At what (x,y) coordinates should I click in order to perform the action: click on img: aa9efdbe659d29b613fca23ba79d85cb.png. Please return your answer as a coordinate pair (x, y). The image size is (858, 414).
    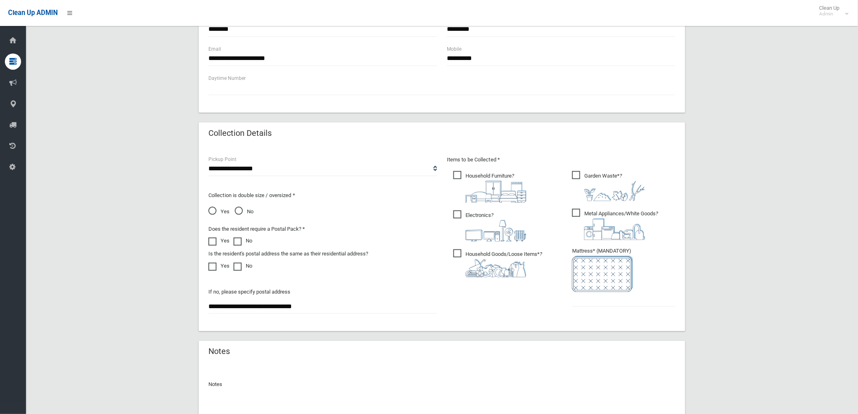
    Looking at the image, I should click on (496, 192).